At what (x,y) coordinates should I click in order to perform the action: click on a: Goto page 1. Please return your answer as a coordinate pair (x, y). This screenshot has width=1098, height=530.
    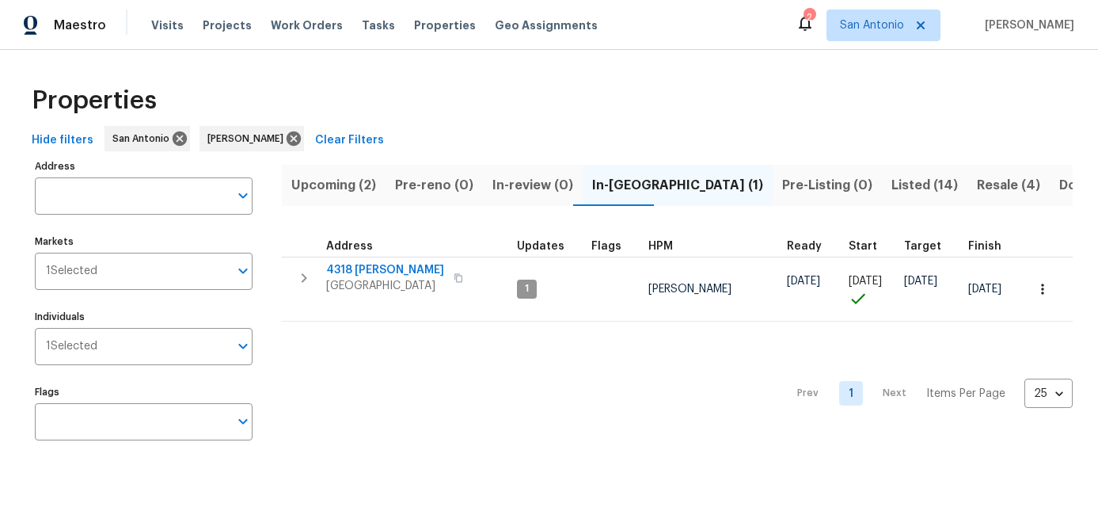
    Looking at the image, I should click on (851, 393).